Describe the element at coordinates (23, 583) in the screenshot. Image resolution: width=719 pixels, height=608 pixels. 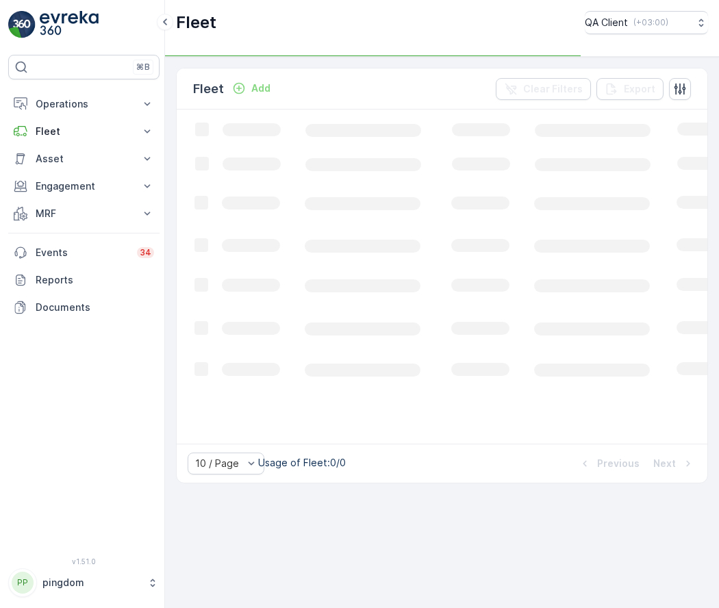
I see `div: PP` at that location.